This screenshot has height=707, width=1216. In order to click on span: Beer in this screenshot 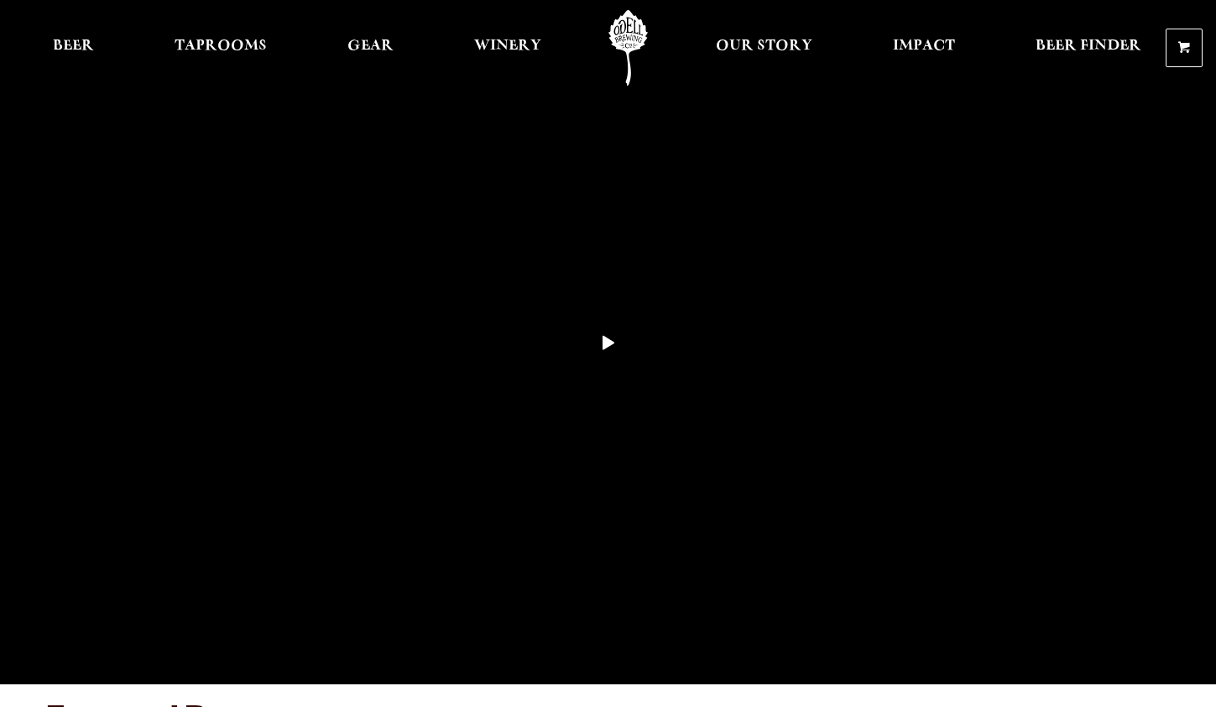, I will do `click(73, 46)`.